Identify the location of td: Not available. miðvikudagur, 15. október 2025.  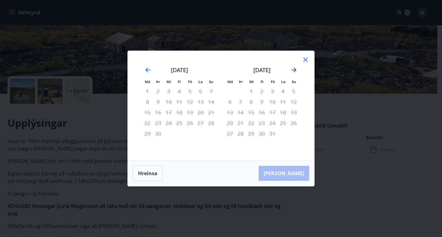
(251, 113).